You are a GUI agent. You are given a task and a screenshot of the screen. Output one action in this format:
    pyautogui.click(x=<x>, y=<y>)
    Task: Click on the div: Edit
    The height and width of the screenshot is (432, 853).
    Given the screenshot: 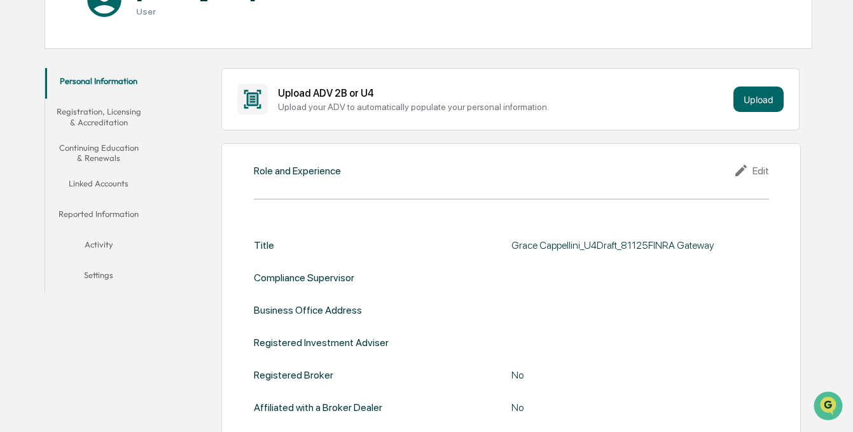 What is the action you would take?
    pyautogui.click(x=752, y=171)
    